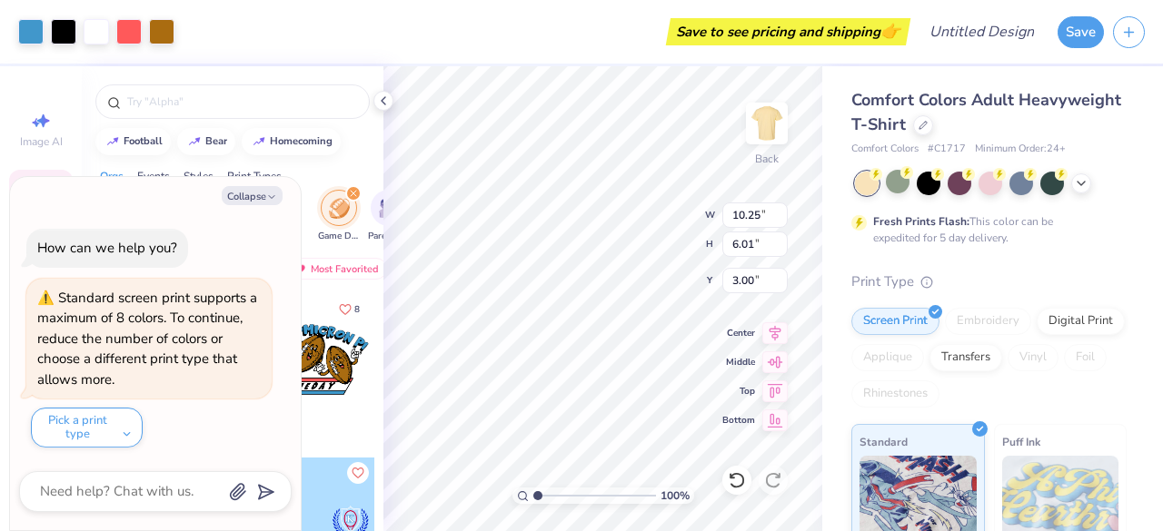 The height and width of the screenshot is (531, 1163). I want to click on span: 8, so click(357, 310).